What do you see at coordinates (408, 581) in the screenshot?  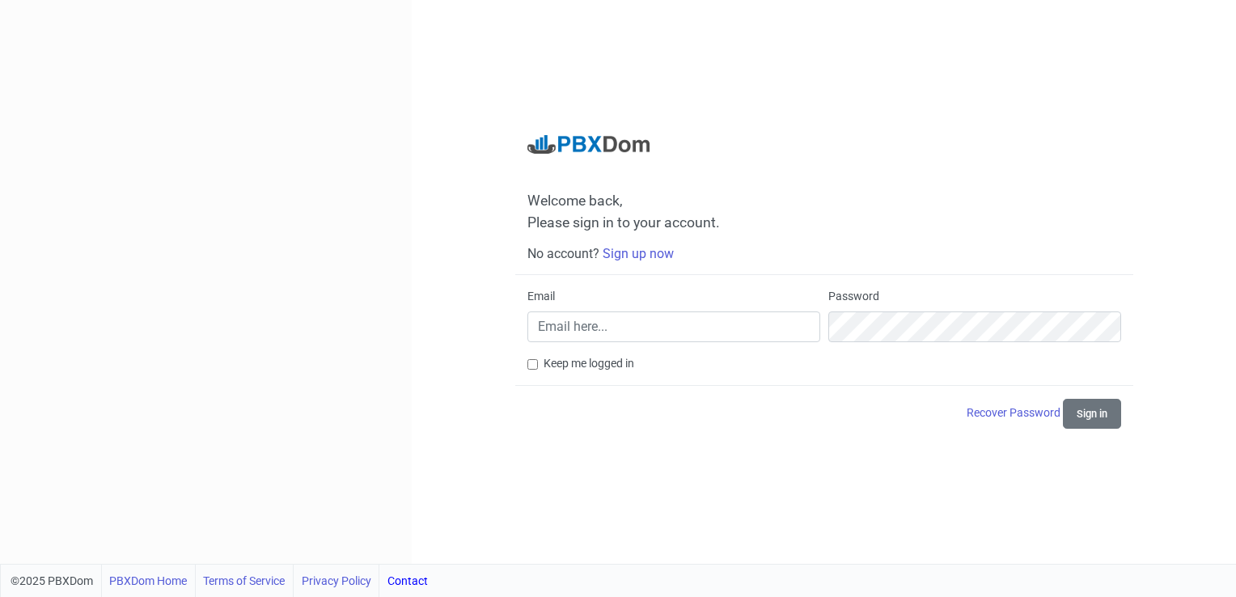 I see `a: Contact` at bounding box center [408, 581].